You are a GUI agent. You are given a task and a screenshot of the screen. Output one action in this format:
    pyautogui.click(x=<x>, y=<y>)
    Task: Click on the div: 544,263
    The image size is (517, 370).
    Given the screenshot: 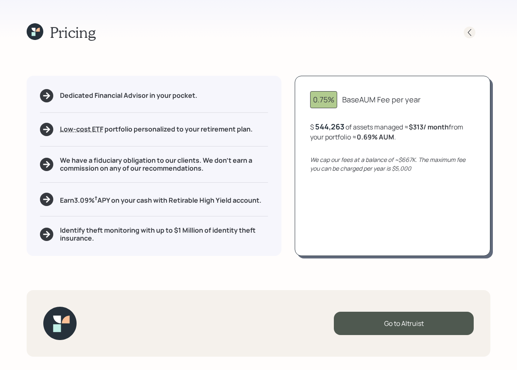 What is the action you would take?
    pyautogui.click(x=330, y=127)
    